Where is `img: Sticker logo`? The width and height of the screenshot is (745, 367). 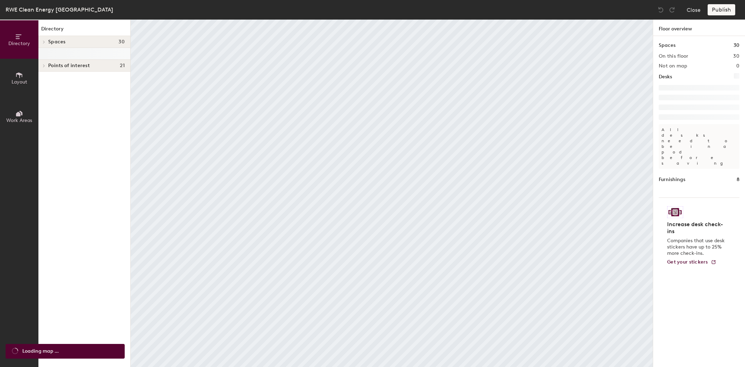
img: Sticker logo is located at coordinates (675, 212).